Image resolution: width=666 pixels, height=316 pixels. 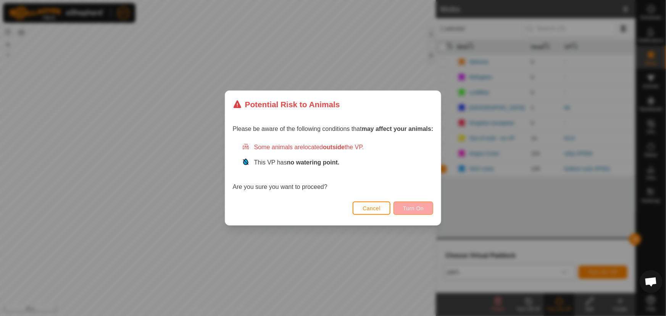 What do you see at coordinates (371, 208) in the screenshot?
I see `button: Cancel` at bounding box center [371, 208].